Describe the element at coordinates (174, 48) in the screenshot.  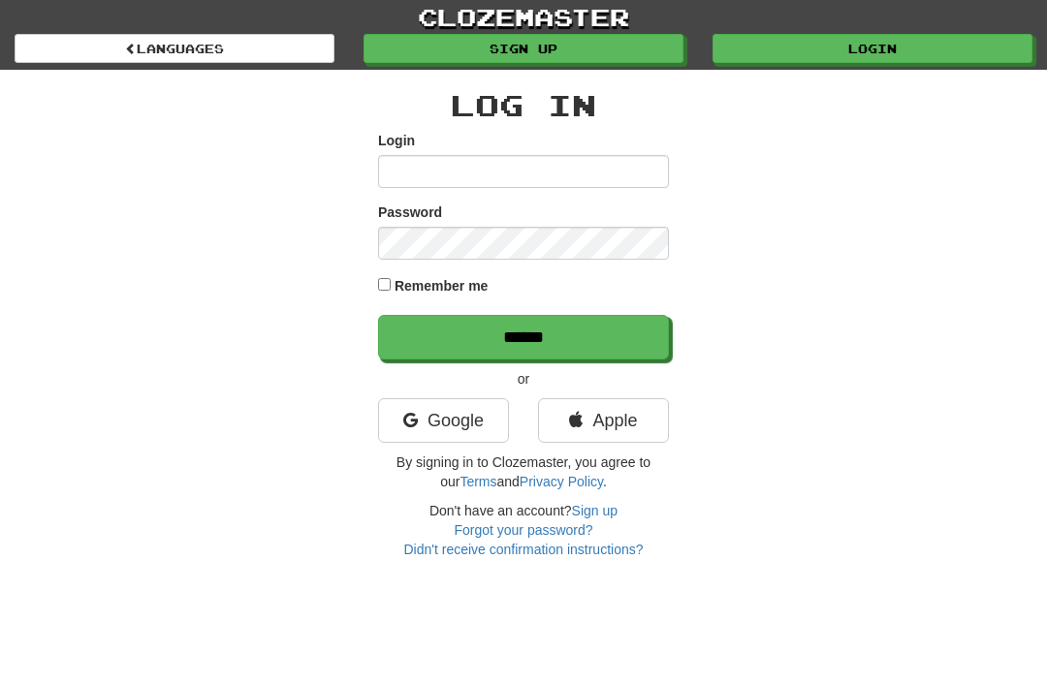
I see `a: Languages` at that location.